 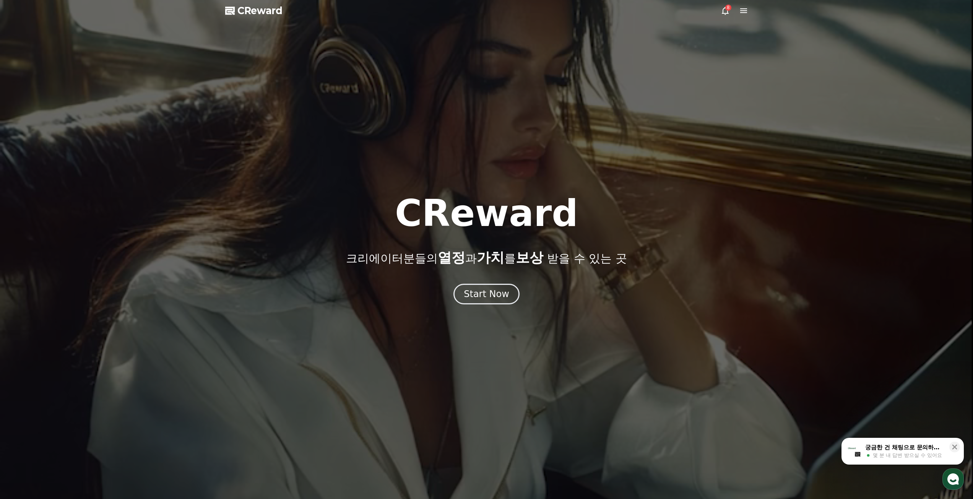 What do you see at coordinates (728, 8) in the screenshot?
I see `div: 8` at bounding box center [728, 8].